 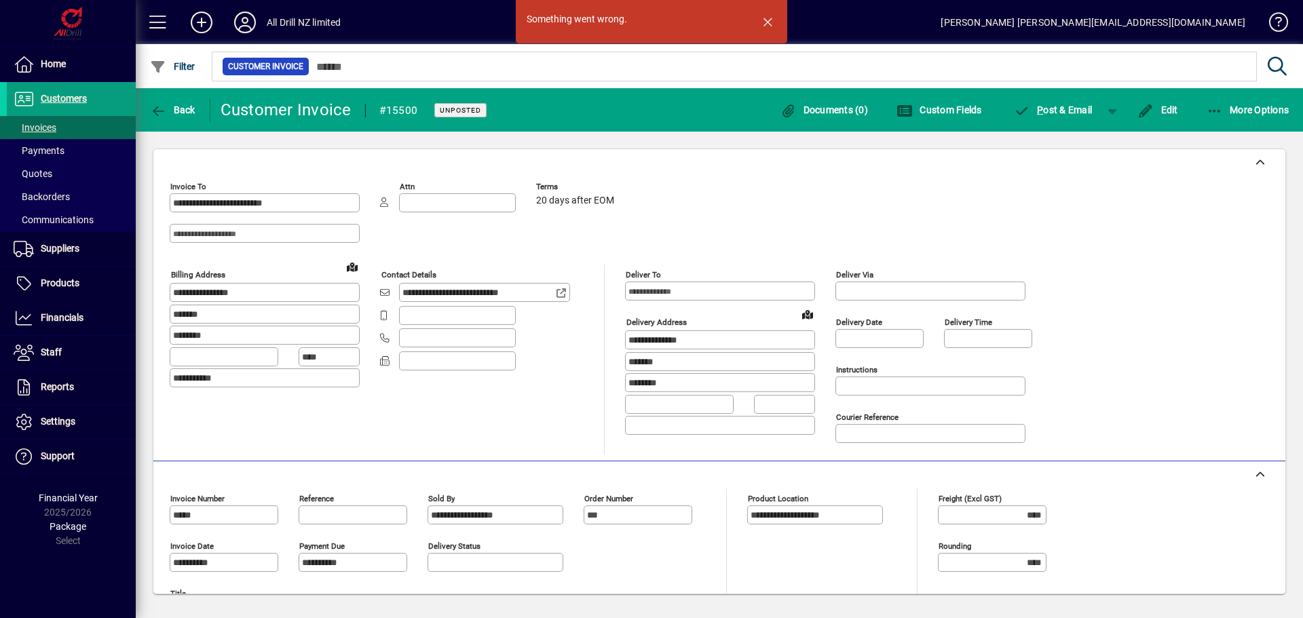 What do you see at coordinates (41, 197) in the screenshot?
I see `span: Backorders` at bounding box center [41, 197].